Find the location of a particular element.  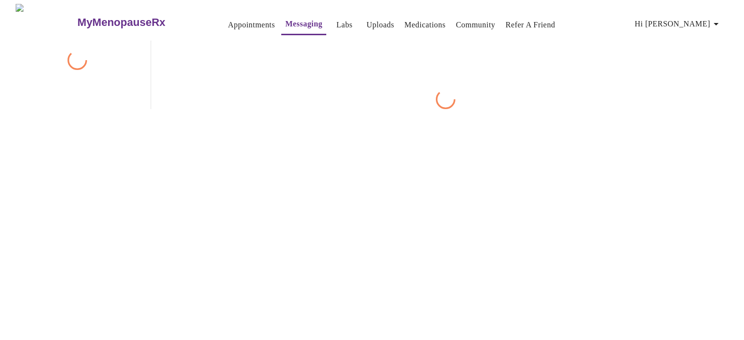

a: Appointments is located at coordinates (251, 25).